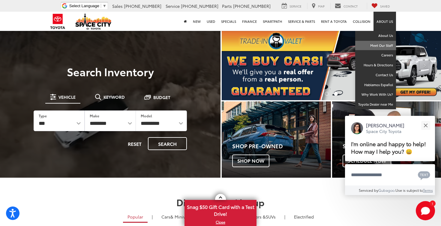 This screenshot has width=441, height=226. Describe the element at coordinates (426, 125) in the screenshot. I see `button: Close` at that location.